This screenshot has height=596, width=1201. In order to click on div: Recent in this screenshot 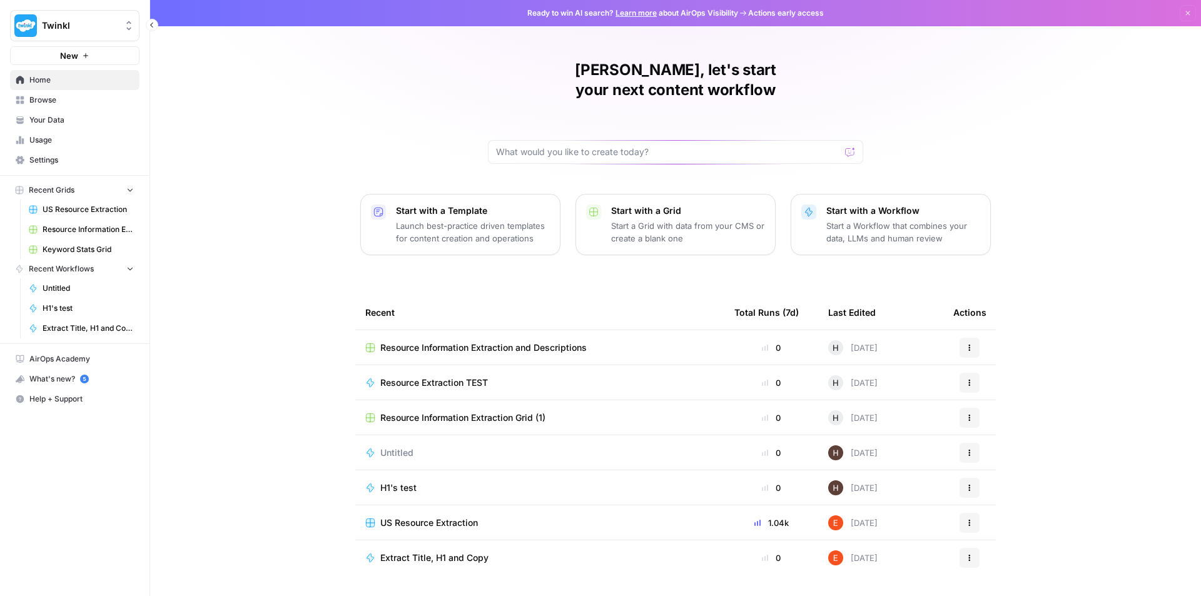, I will do `click(540, 312)`.